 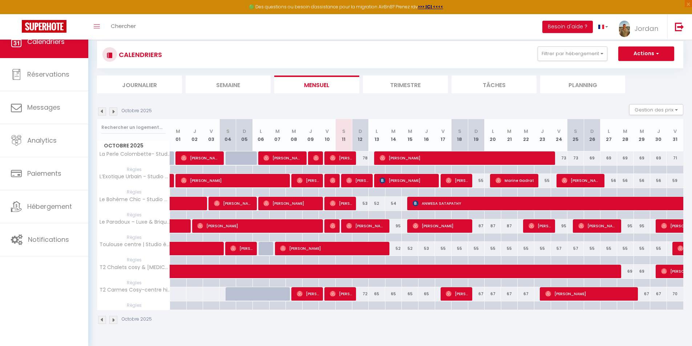 What do you see at coordinates (642, 135) in the screenshot?
I see `th: 29` at bounding box center [642, 135].